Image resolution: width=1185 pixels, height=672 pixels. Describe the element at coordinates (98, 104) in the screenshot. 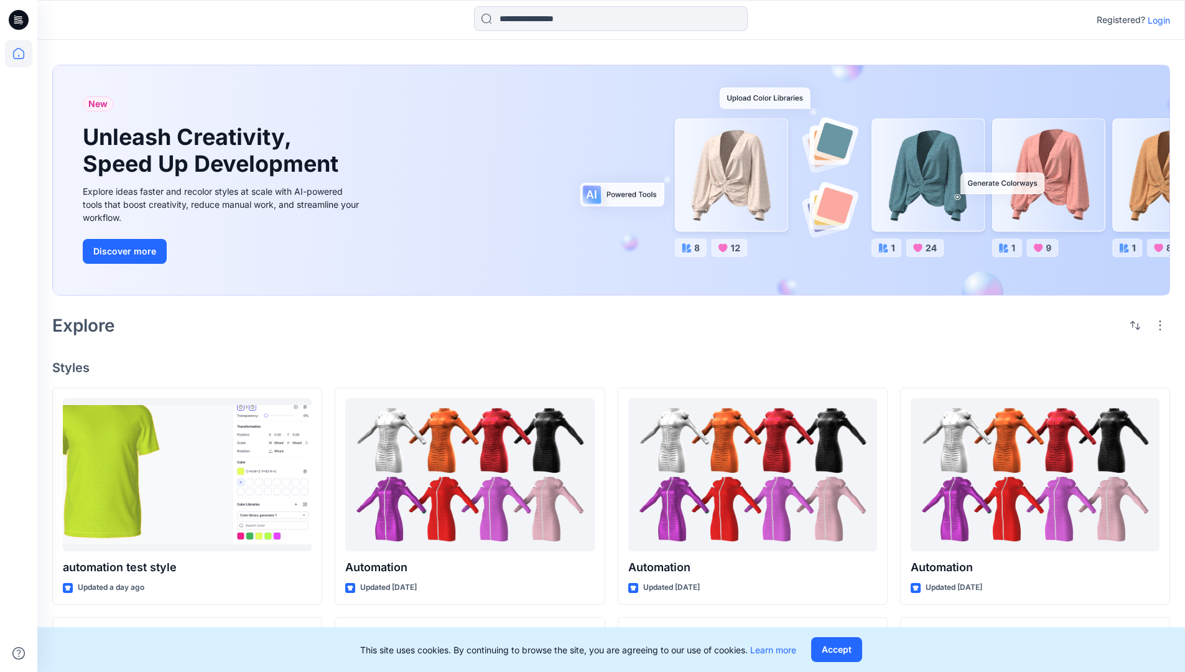

I see `span: New` at that location.